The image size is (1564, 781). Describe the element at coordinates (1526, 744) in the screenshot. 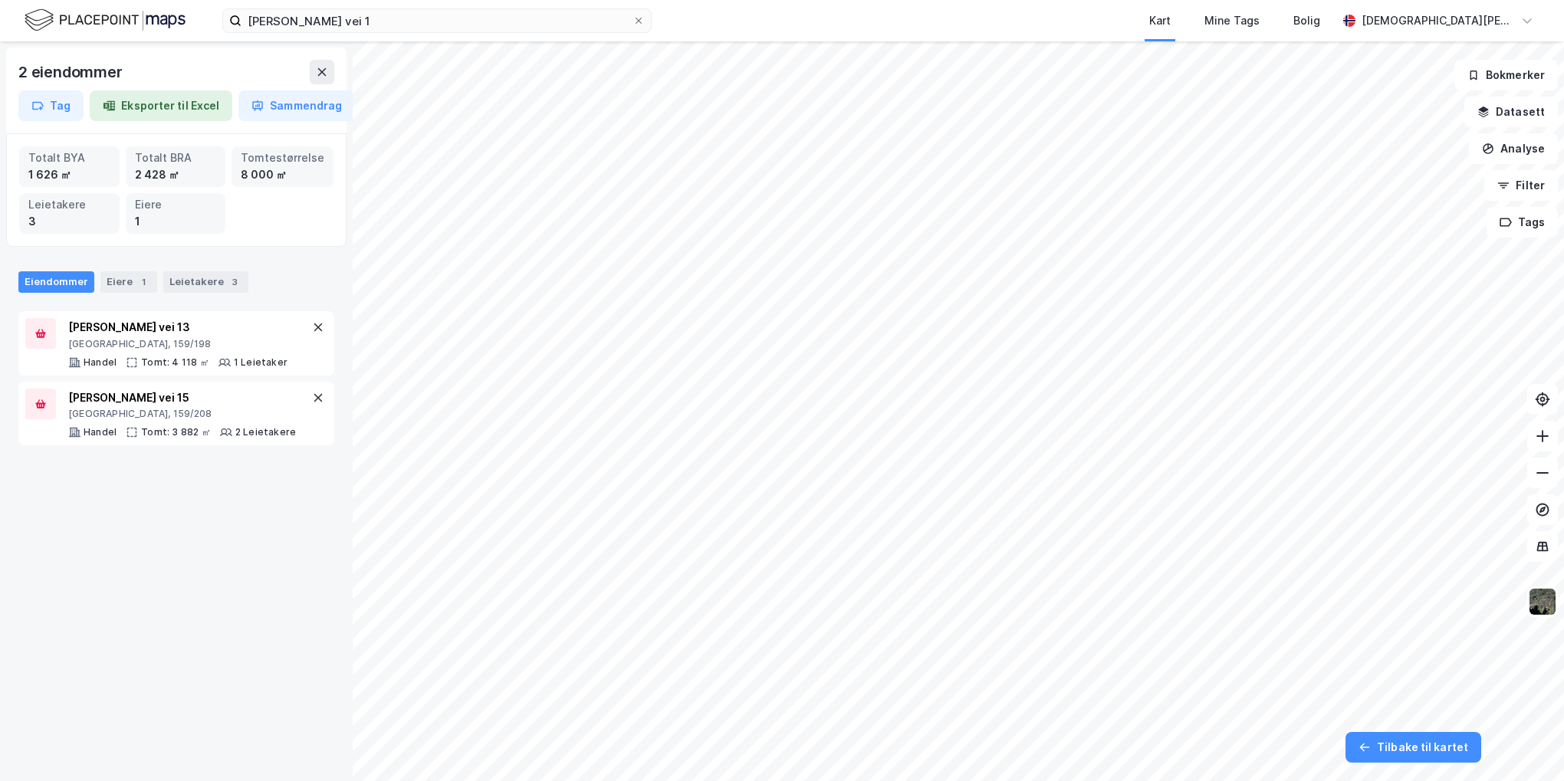

I see `div: Chat Widget` at that location.